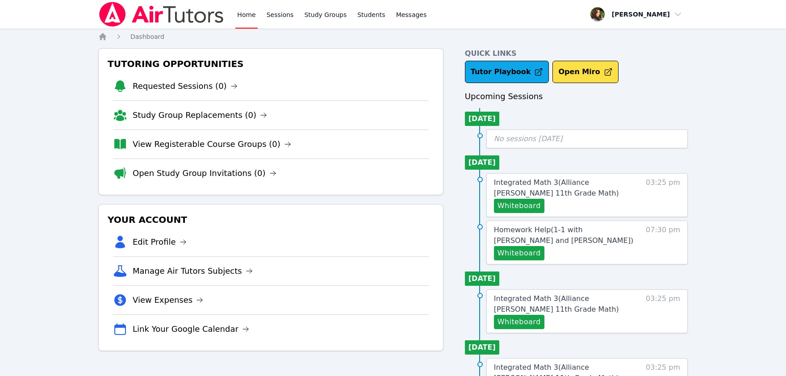 Image resolution: width=786 pixels, height=376 pixels. I want to click on h3: Your Account, so click(271, 220).